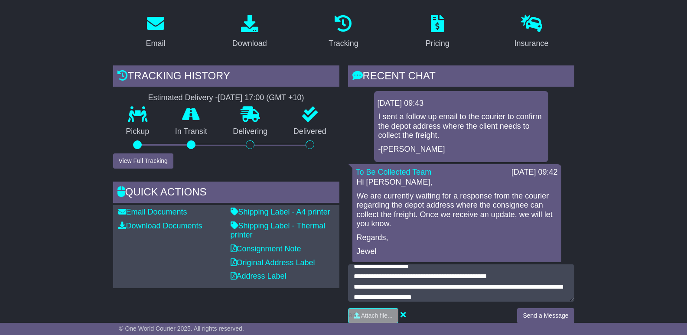 Image resolution: width=687 pixels, height=335 pixels. What do you see at coordinates (155, 32) in the screenshot?
I see `a: Email` at bounding box center [155, 32].